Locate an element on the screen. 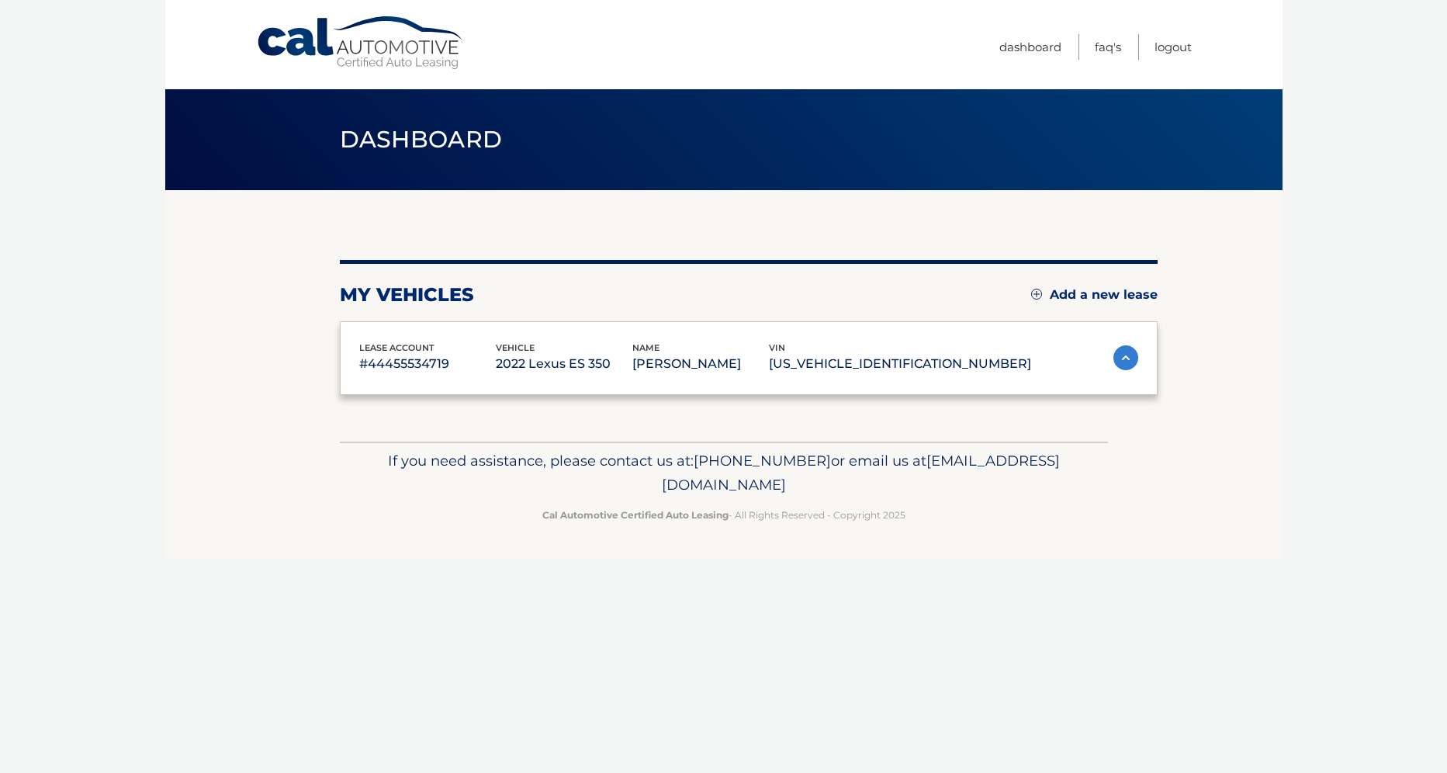 This screenshot has width=1447, height=773. p: 2022 Lexus ES 350 is located at coordinates (564, 364).